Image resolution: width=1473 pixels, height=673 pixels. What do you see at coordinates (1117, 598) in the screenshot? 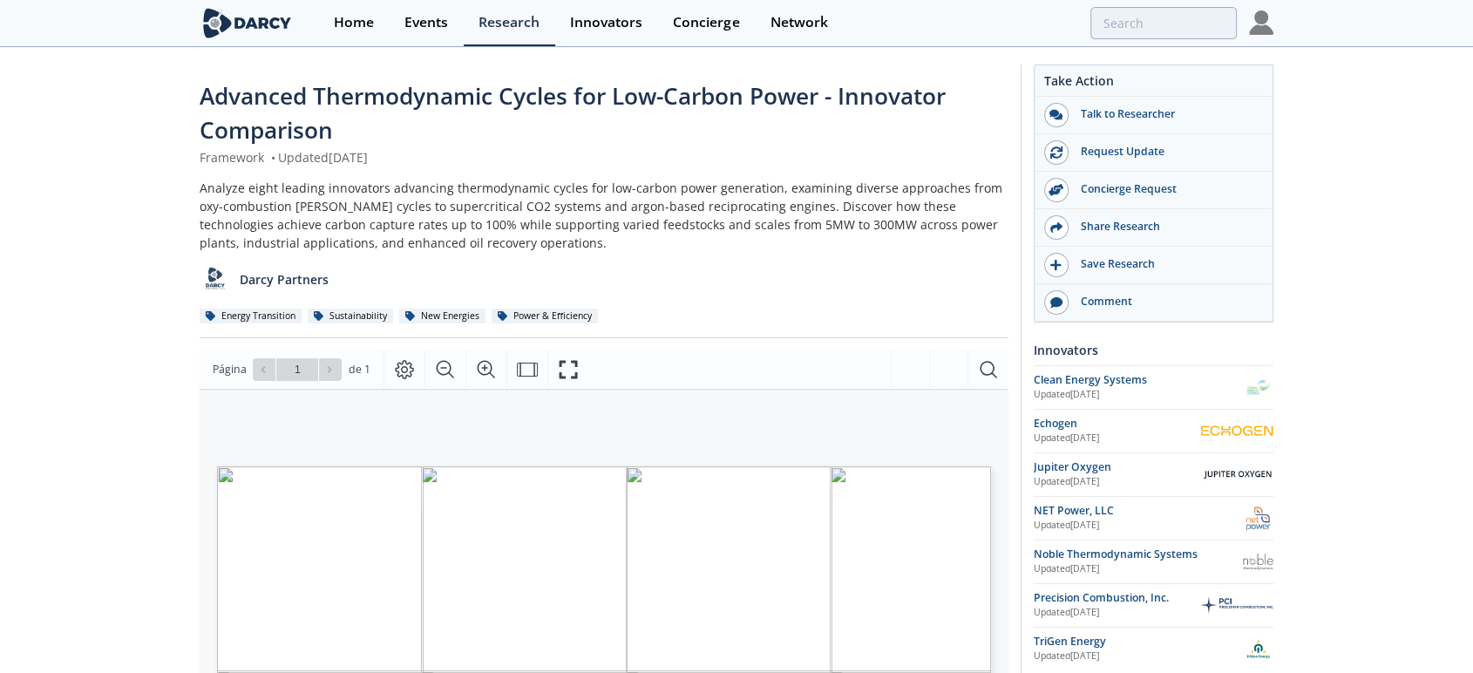
I see `div: Precision Combustion, Inc.` at bounding box center [1117, 598].